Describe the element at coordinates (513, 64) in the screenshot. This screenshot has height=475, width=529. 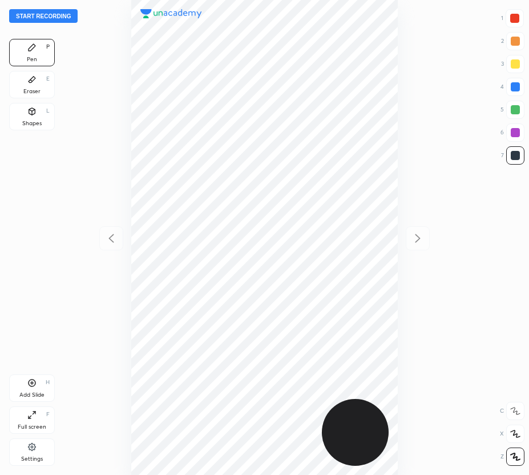
I see `div: 3` at that location.